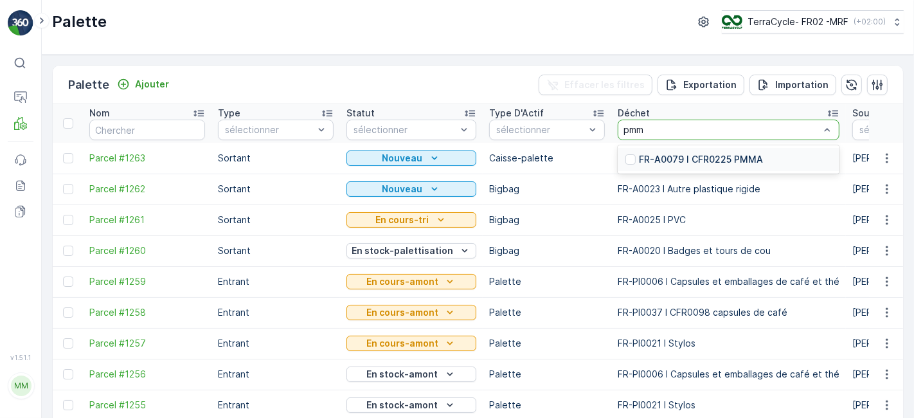  I want to click on p: En stock-palettisation, so click(402, 251).